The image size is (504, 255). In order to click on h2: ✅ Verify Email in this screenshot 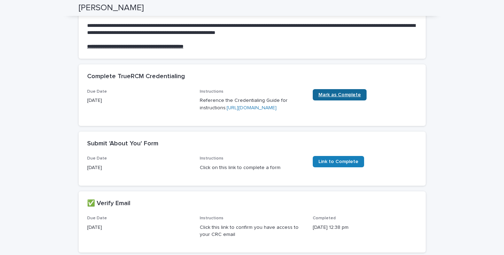, I will do `click(109, 204)`.